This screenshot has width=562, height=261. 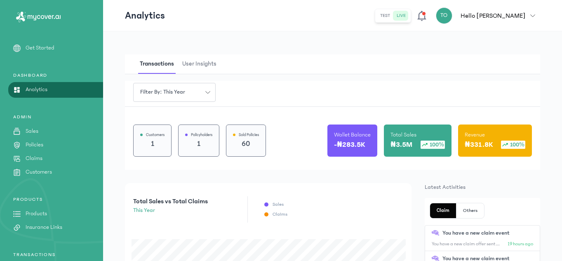 What do you see at coordinates (202, 135) in the screenshot?
I see `p: Policyholders` at bounding box center [202, 135].